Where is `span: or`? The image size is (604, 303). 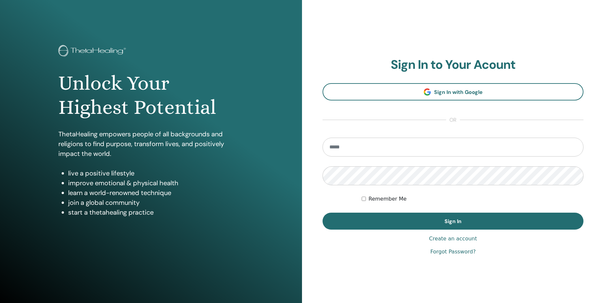 span: or is located at coordinates (453, 120).